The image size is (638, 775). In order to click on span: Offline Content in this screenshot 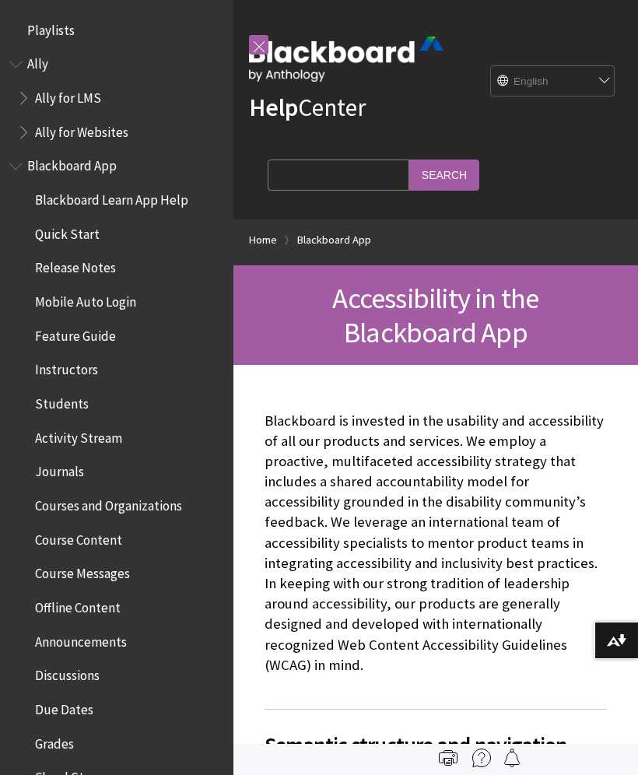, I will do `click(78, 604)`.